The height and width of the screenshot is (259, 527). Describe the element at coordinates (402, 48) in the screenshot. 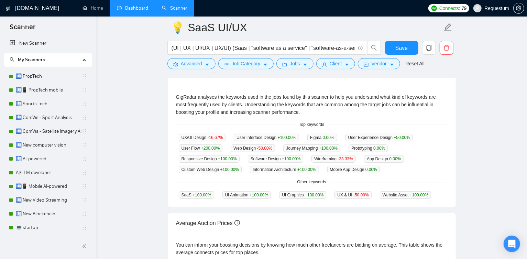

I see `span: Save` at that location.